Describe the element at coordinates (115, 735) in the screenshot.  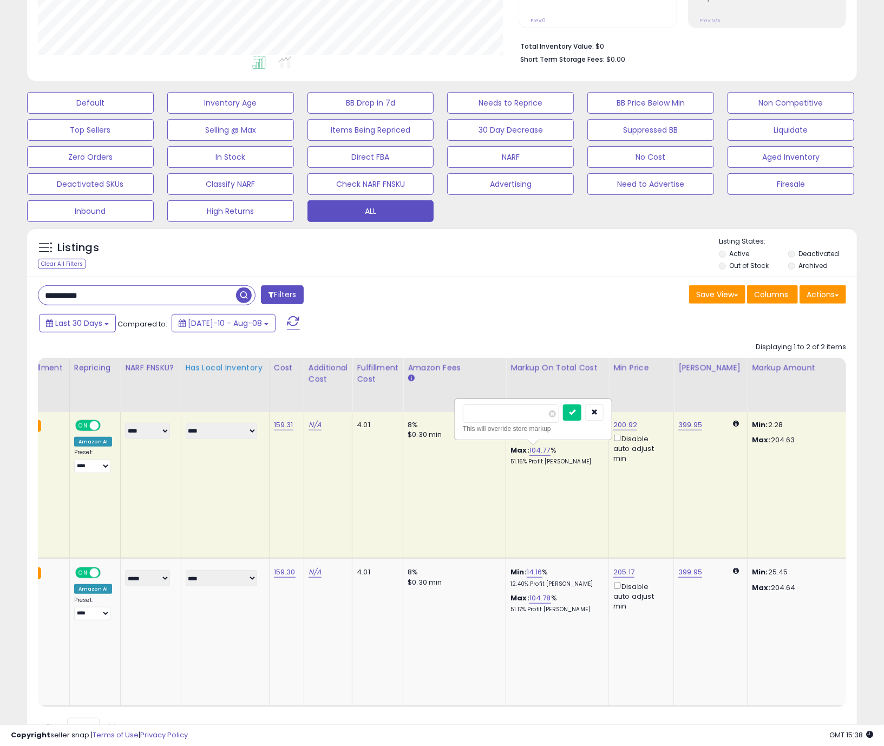
I see `a: Terms of Use` at that location.